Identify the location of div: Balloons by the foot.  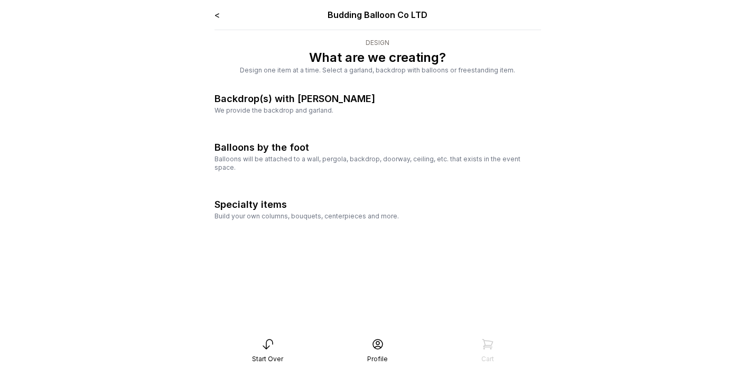
(262, 147).